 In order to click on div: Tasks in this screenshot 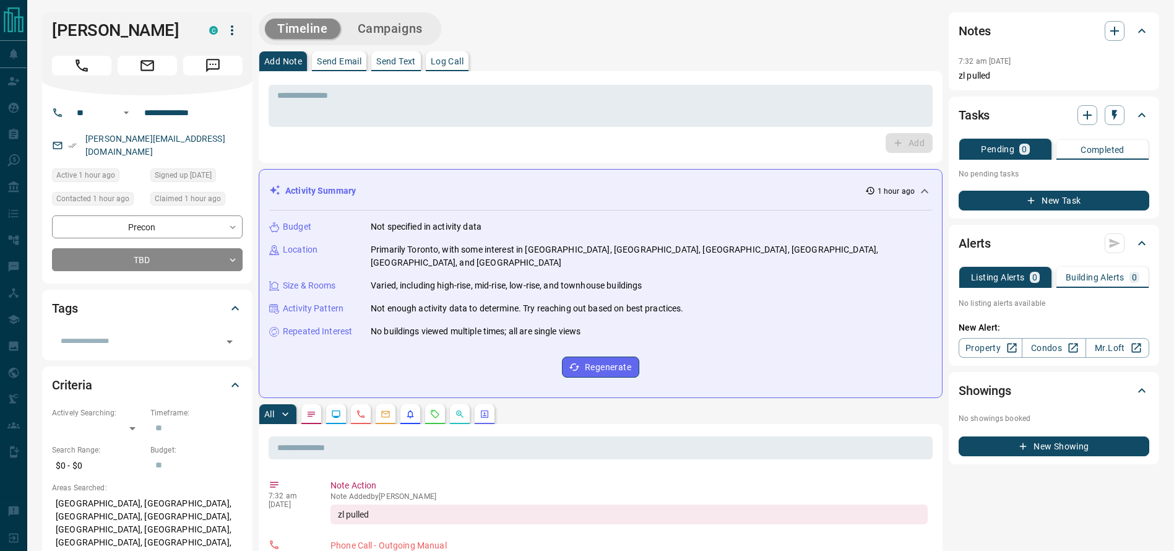, I will do `click(1054, 115)`.